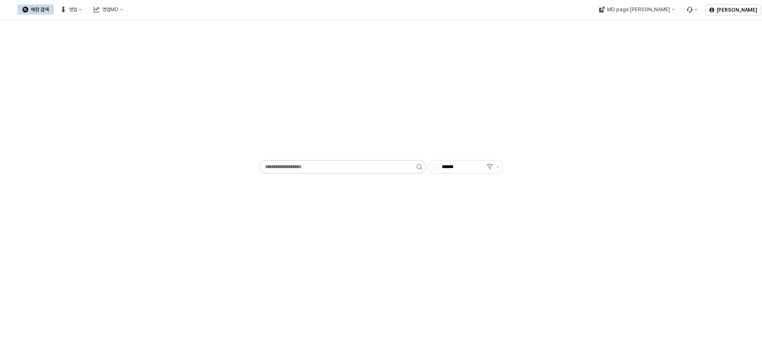 The image size is (762, 342). What do you see at coordinates (35, 10) in the screenshot?
I see `button: 매장 검색` at bounding box center [35, 10].